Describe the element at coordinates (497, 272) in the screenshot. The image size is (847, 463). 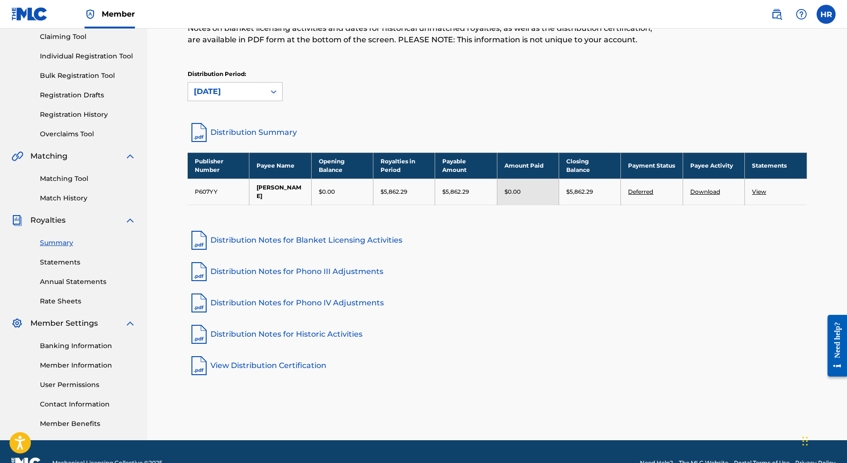
I see `a: Distribution Notes for Phono III Adjustments` at that location.